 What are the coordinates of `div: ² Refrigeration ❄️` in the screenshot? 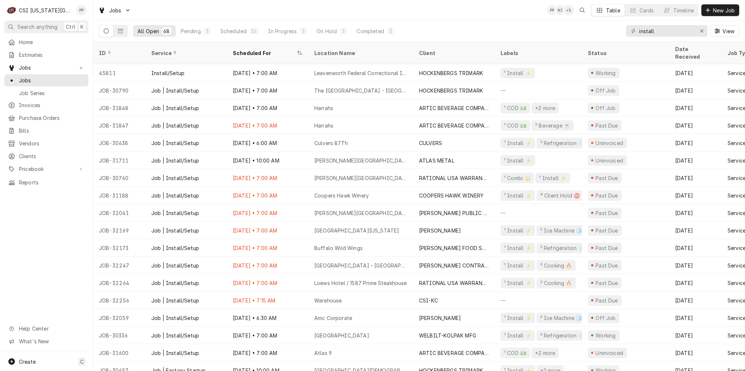 It's located at (563, 143).